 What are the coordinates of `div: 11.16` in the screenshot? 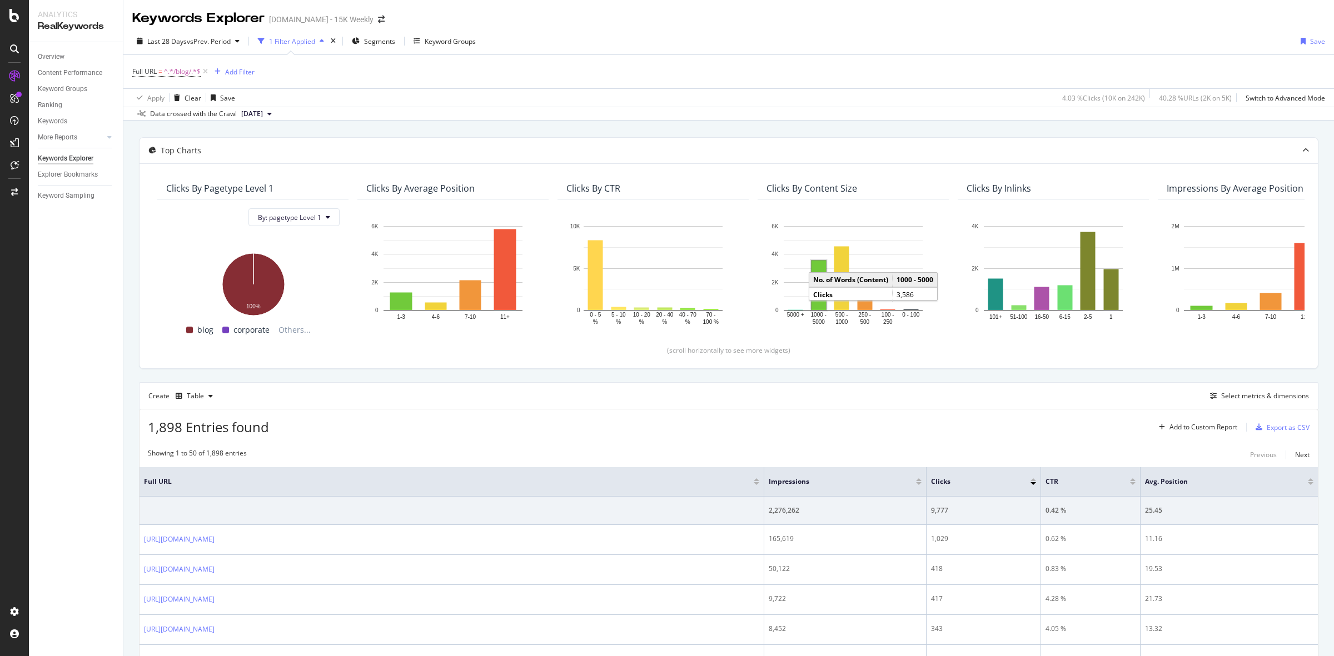 It's located at (1229, 539).